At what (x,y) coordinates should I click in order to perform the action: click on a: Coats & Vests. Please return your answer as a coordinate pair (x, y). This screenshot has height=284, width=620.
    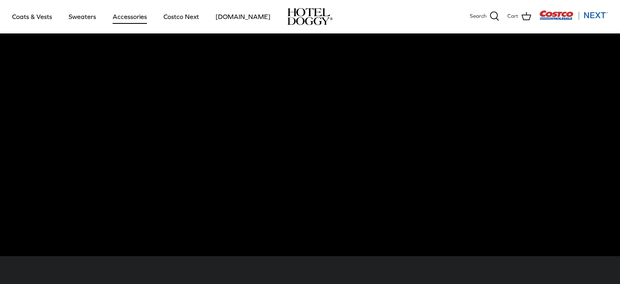
    Looking at the image, I should click on (32, 17).